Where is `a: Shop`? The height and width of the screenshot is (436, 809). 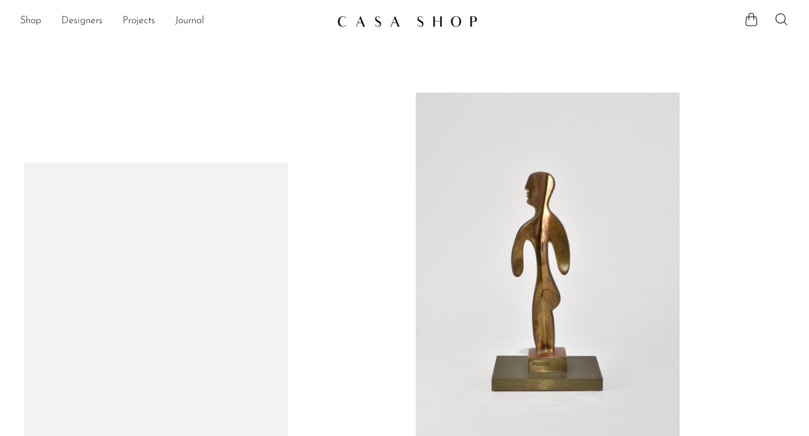 a: Shop is located at coordinates (31, 21).